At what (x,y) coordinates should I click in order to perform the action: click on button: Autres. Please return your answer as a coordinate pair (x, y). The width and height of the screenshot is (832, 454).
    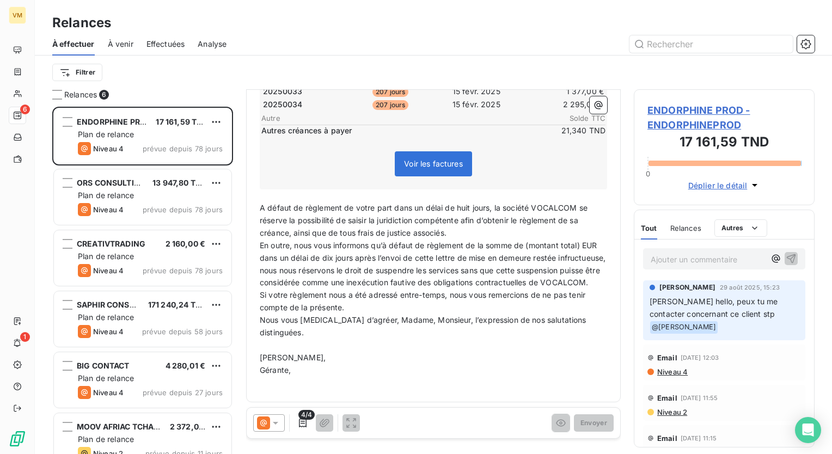
    Looking at the image, I should click on (741, 228).